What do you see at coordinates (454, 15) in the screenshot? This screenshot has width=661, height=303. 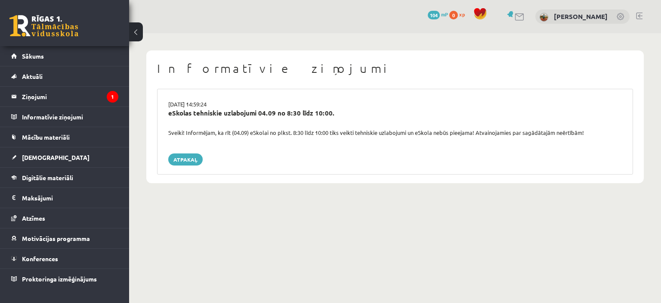 I see `span: 0` at bounding box center [454, 15].